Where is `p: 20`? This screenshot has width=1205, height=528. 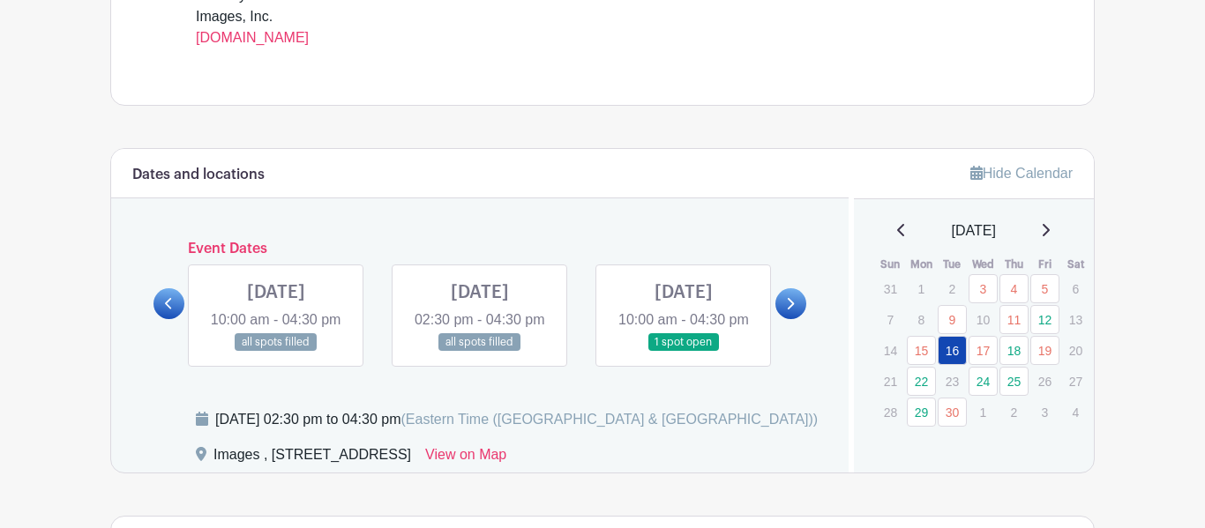 p: 20 is located at coordinates (1075, 350).